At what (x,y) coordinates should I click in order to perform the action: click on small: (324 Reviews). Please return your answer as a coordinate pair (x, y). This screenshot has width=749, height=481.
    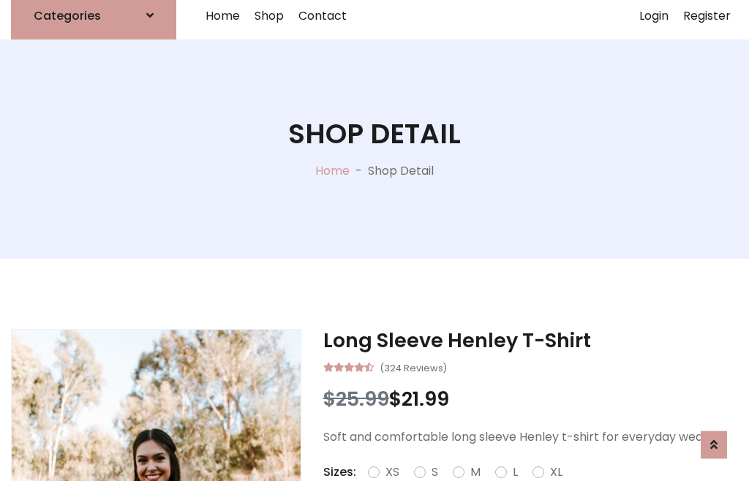
    Looking at the image, I should click on (413, 367).